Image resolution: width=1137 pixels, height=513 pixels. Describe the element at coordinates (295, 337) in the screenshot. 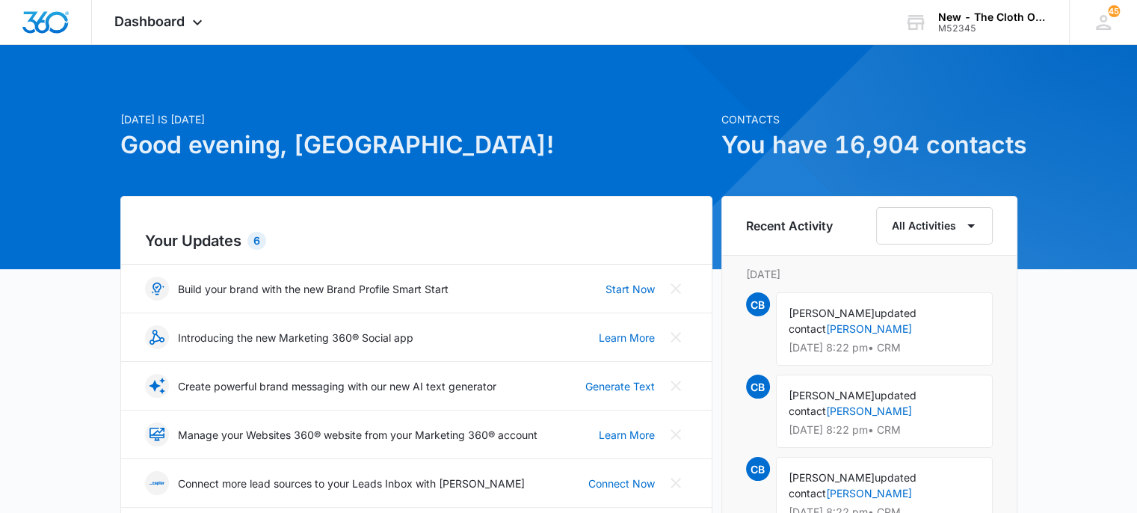

I see `p: Introducing the new Marketing 360® Social app` at that location.